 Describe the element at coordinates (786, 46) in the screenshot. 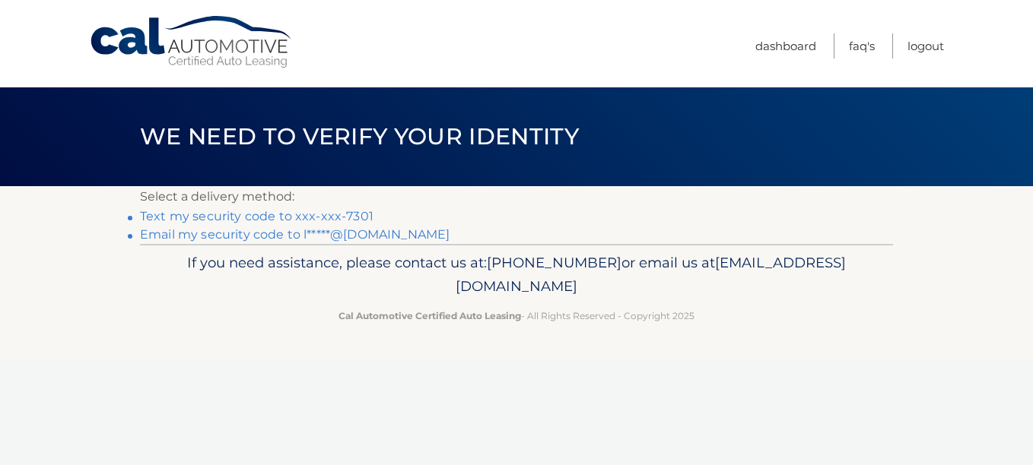

I see `a: Dashboard` at that location.